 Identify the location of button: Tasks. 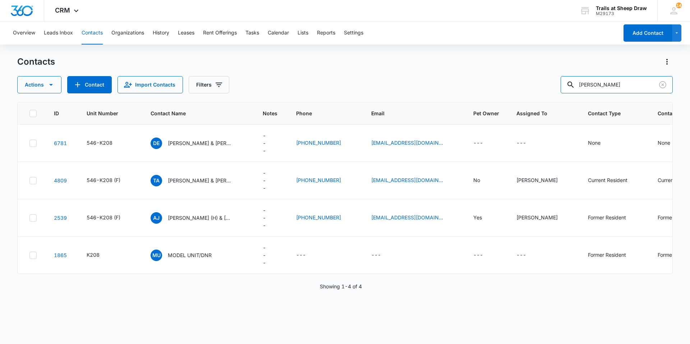
(252, 33).